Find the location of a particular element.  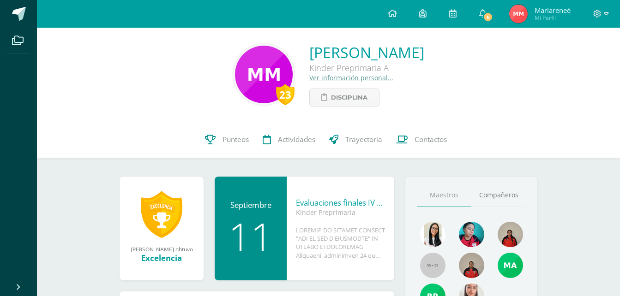

div: Kinder Preprimaria A is located at coordinates (366, 68).